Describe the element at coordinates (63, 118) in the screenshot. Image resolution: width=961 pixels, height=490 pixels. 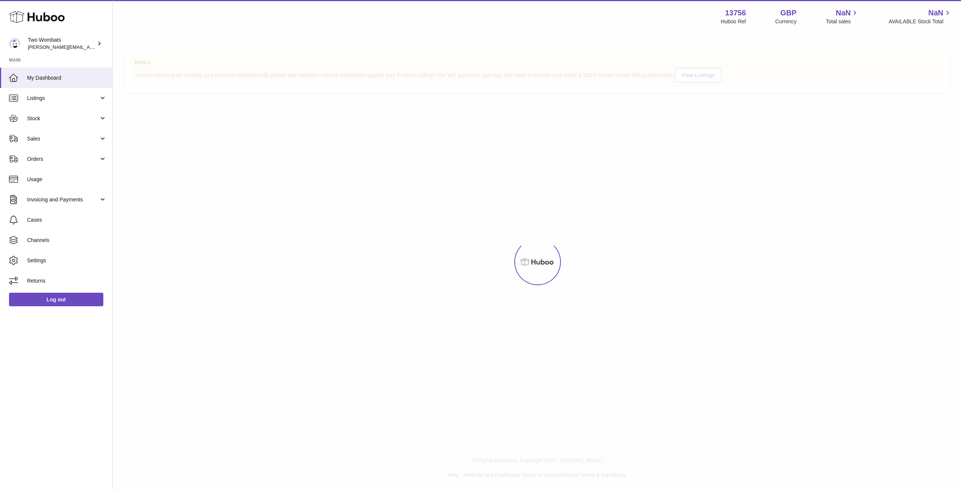
I see `span: Stock` at that location.